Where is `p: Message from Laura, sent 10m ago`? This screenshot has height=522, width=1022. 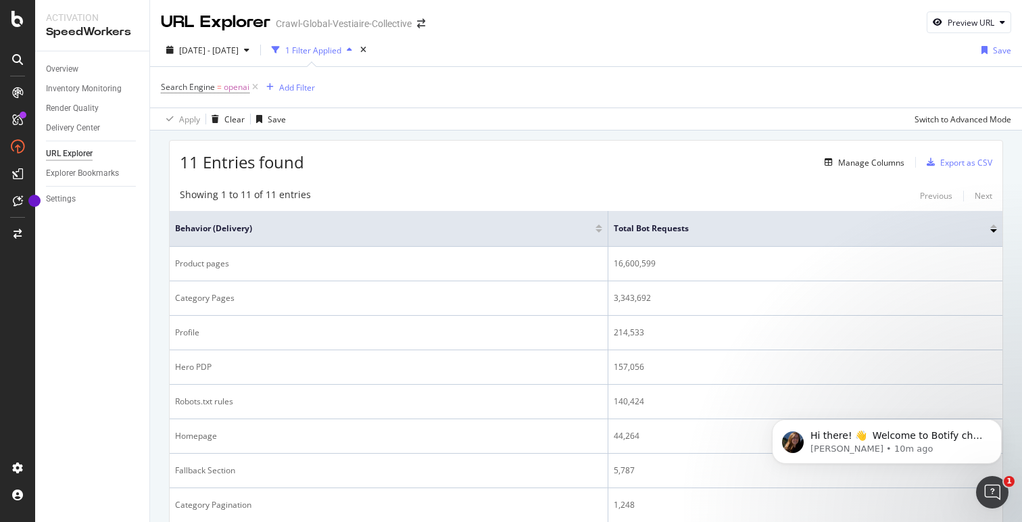
p: Message from Laura, sent 10m ago is located at coordinates (146, 58).